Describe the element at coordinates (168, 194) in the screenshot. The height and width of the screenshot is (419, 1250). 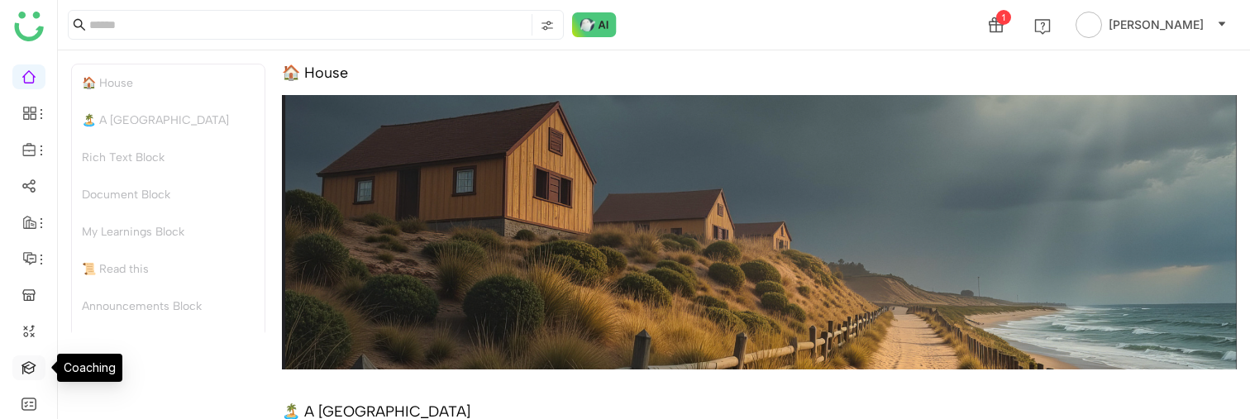
I see `div: Document Block` at that location.